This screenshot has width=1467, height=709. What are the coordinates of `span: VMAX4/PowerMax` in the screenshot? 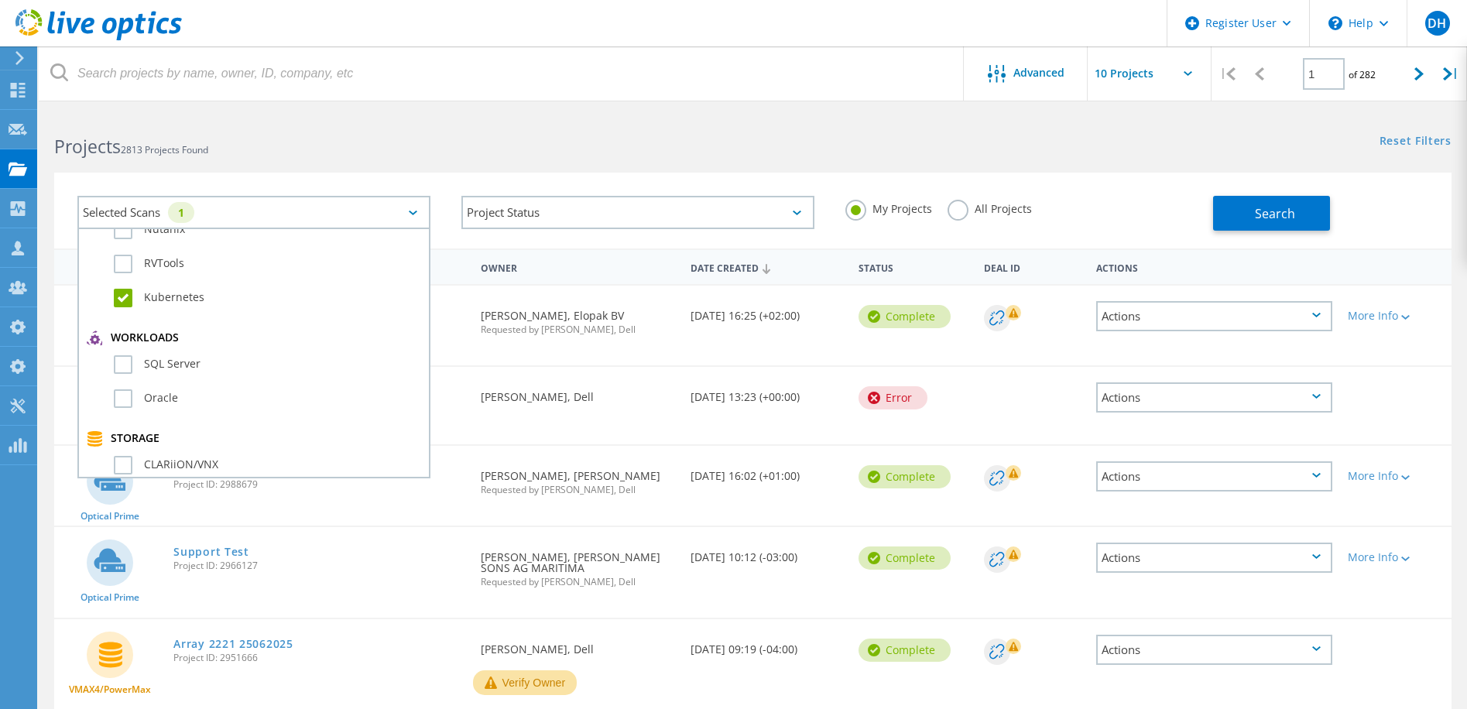 It's located at (110, 690).